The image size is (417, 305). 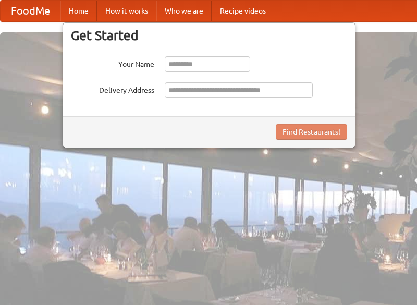 What do you see at coordinates (243, 11) in the screenshot?
I see `a: Recipe videos` at bounding box center [243, 11].